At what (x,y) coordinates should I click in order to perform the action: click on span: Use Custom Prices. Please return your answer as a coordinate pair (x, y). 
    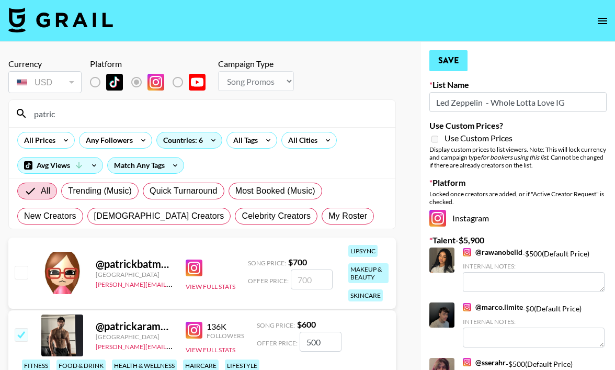
    Looking at the image, I should click on (478, 138).